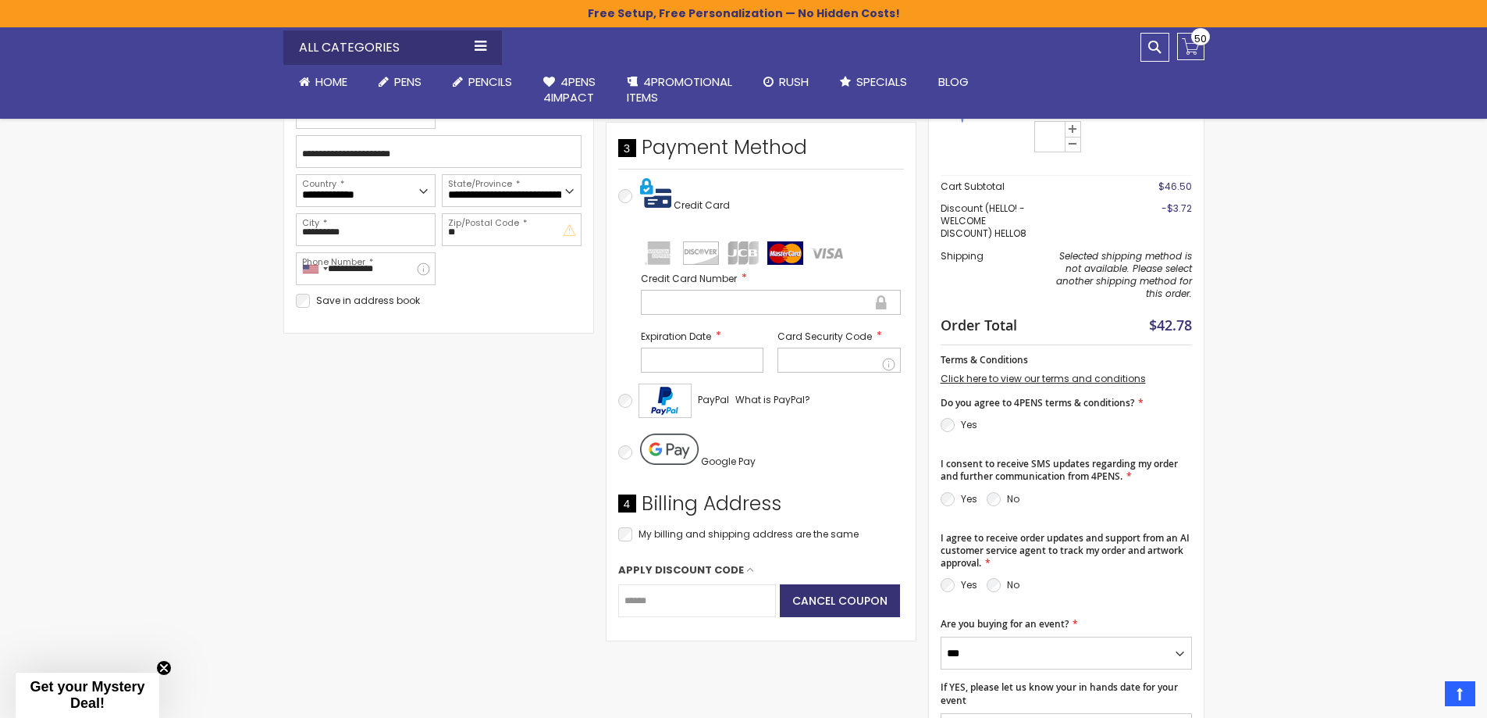  I want to click on span: 4Pens 4impact, so click(569, 89).